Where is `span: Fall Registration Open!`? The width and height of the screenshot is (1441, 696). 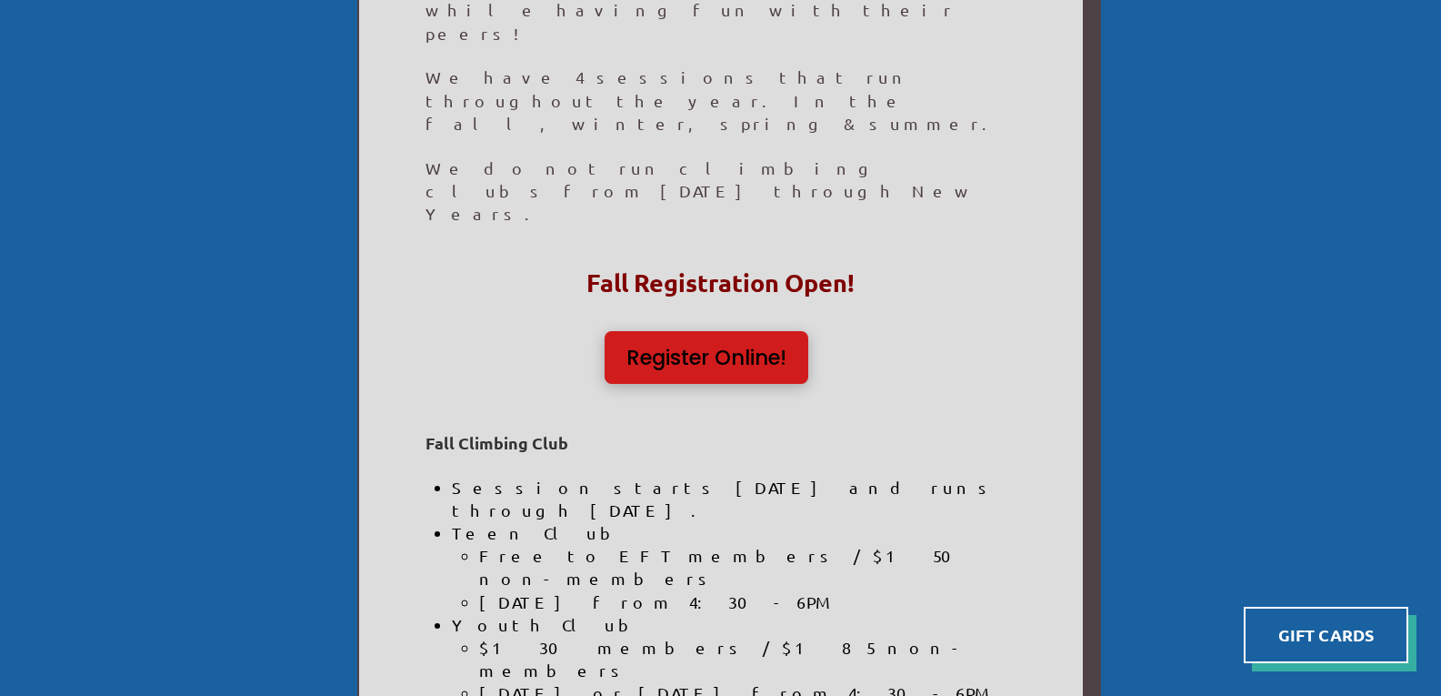
span: Fall Registration Open! is located at coordinates (720, 282).